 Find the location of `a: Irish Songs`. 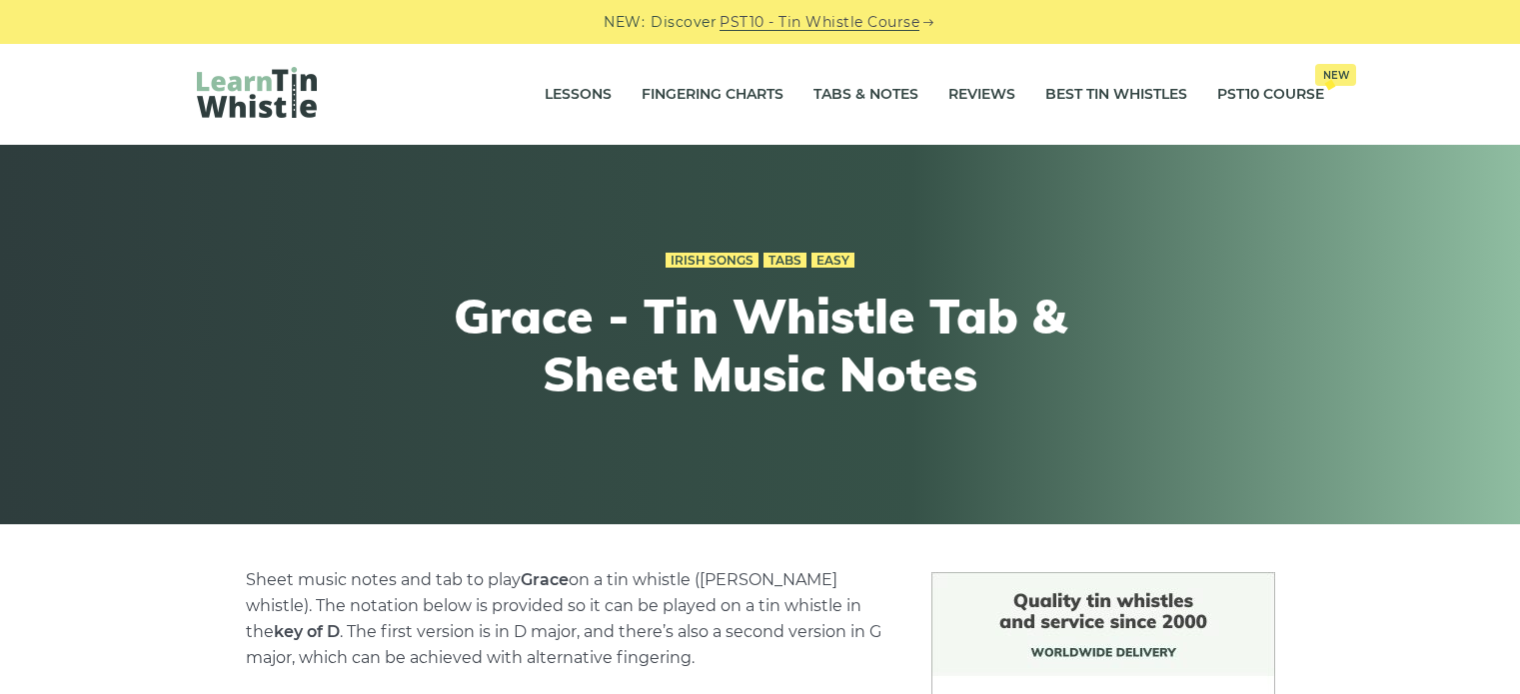

a: Irish Songs is located at coordinates (711, 261).